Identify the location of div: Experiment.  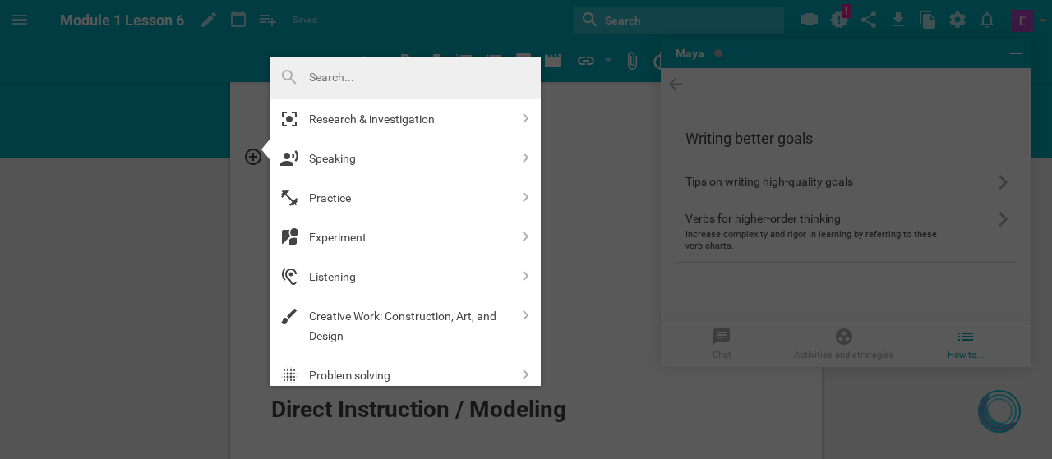
(409, 237).